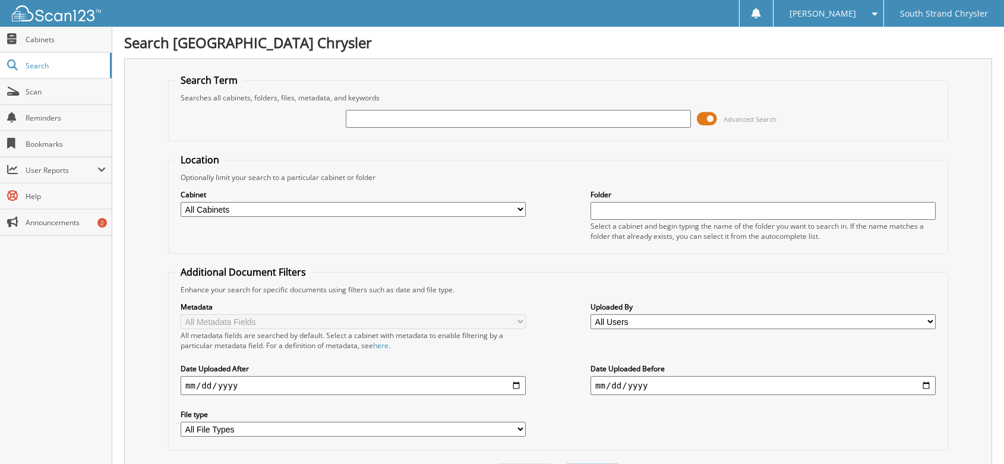  I want to click on label: Cabinet, so click(353, 194).